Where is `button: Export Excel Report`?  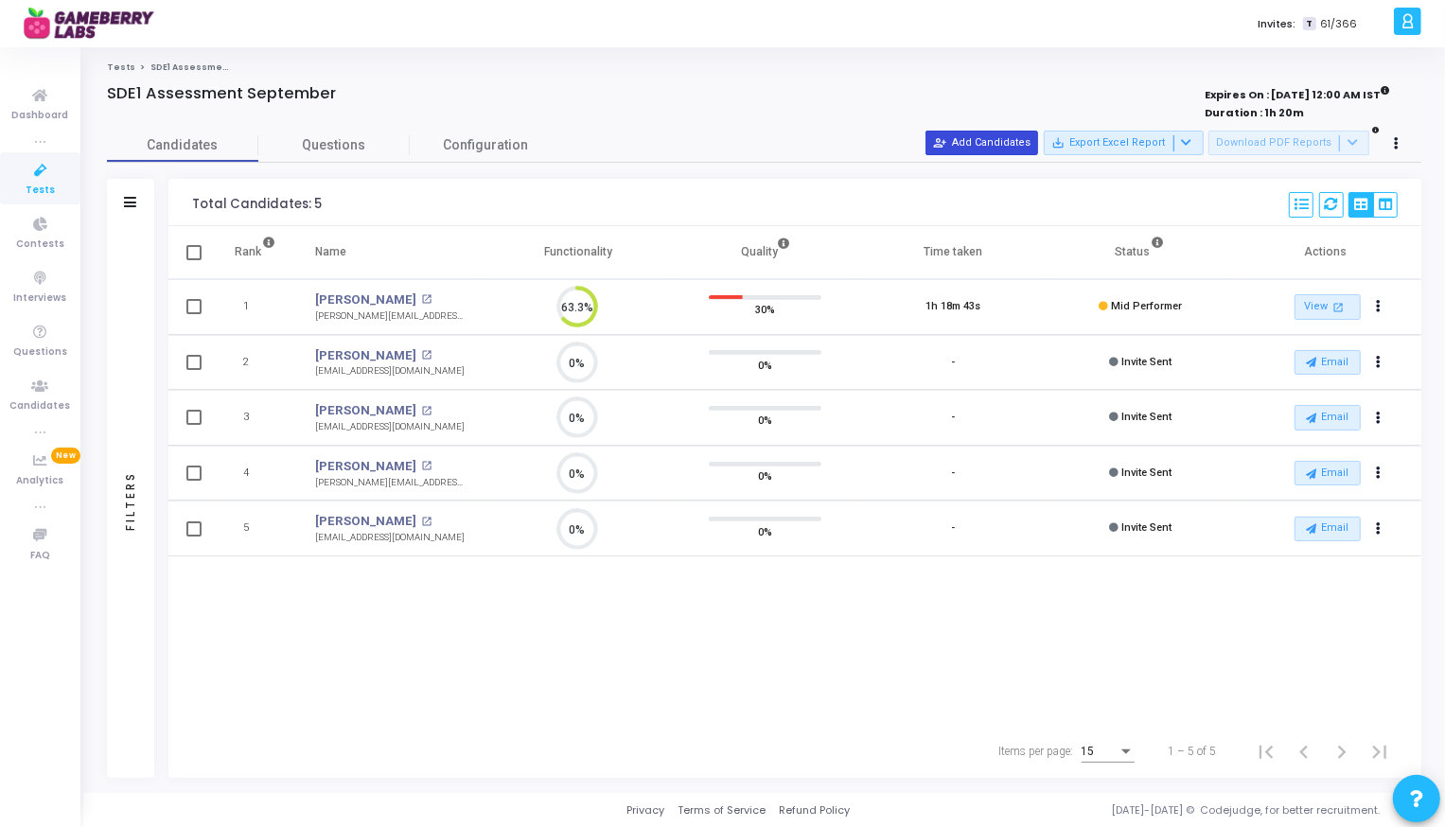
button: Export Excel Report is located at coordinates (1124, 143).